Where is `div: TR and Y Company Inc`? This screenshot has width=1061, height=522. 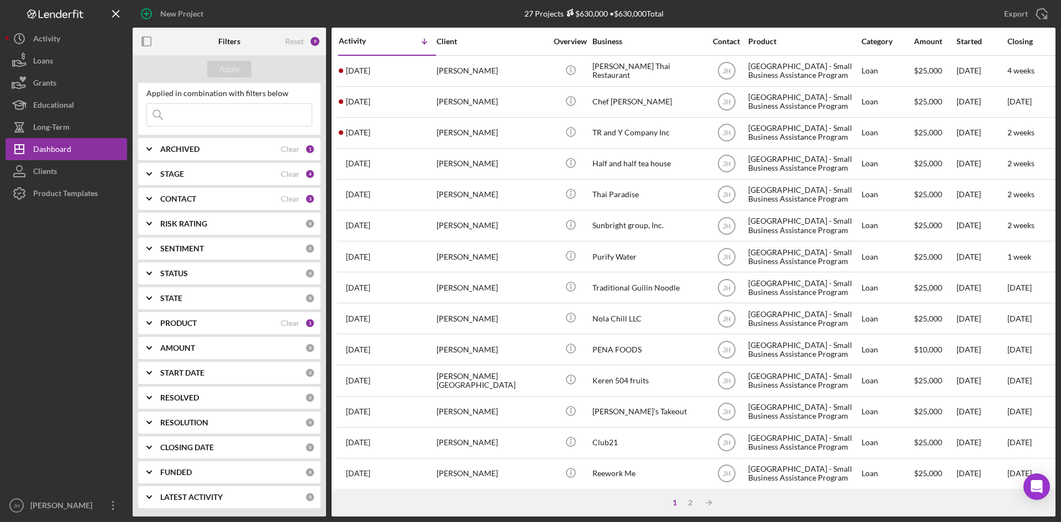 div: TR and Y Company Inc is located at coordinates (648, 133).